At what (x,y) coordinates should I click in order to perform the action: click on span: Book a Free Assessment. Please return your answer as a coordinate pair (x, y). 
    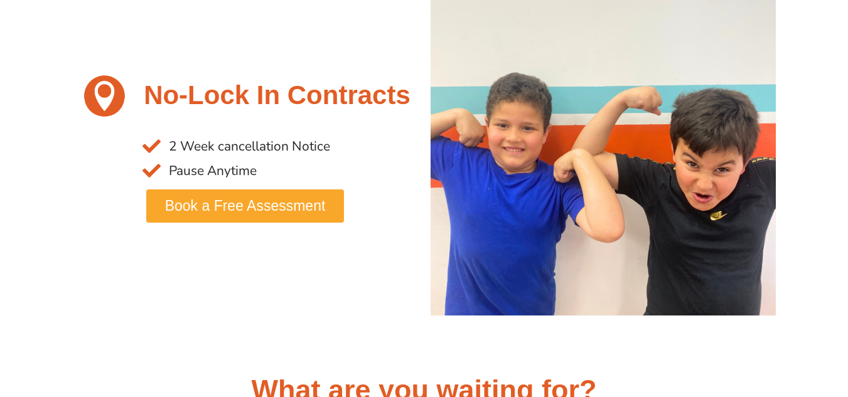
    Looking at the image, I should click on (245, 206).